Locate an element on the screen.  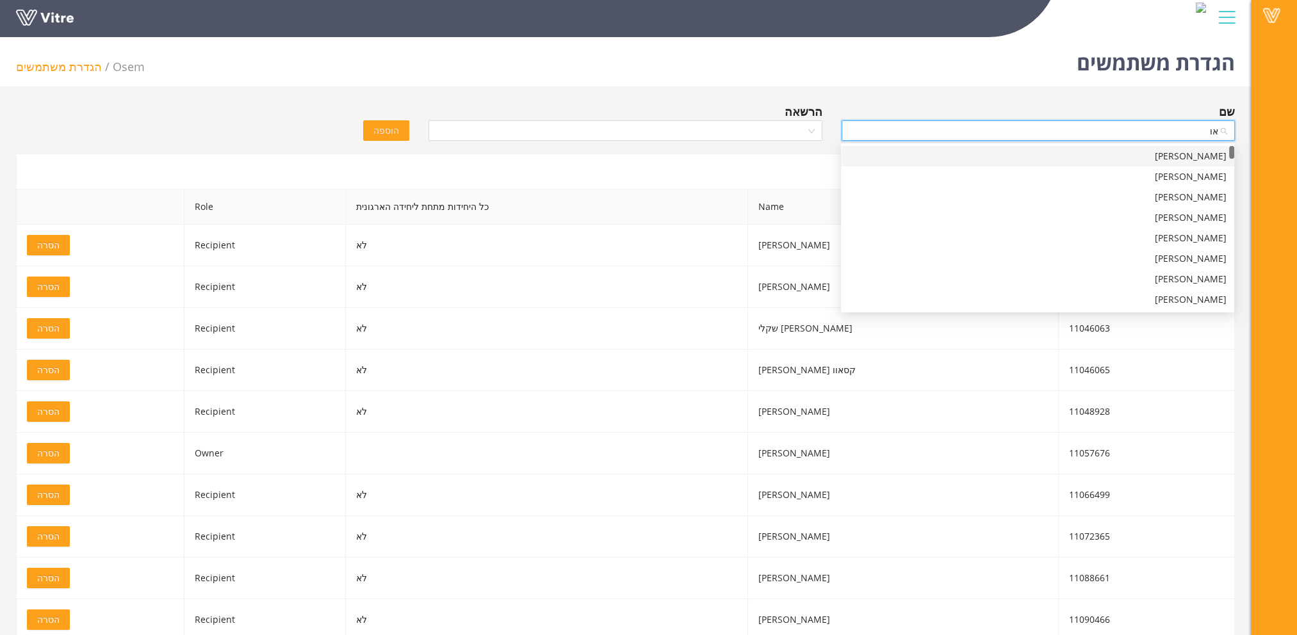
span: 11046063 is located at coordinates (1089, 328).